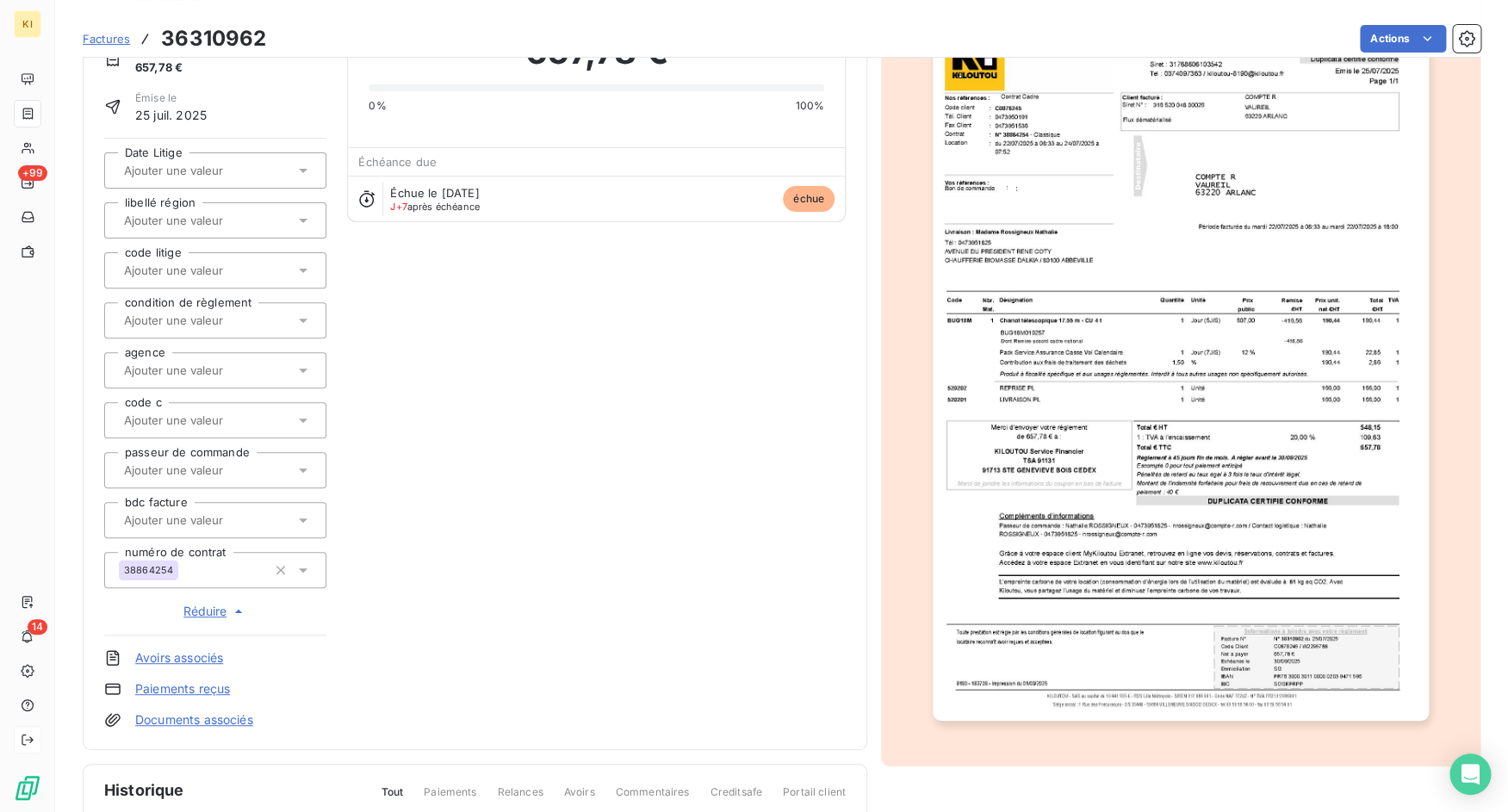  What do you see at coordinates (397, 162) in the screenshot?
I see `span: Échéance due` at bounding box center [397, 162].